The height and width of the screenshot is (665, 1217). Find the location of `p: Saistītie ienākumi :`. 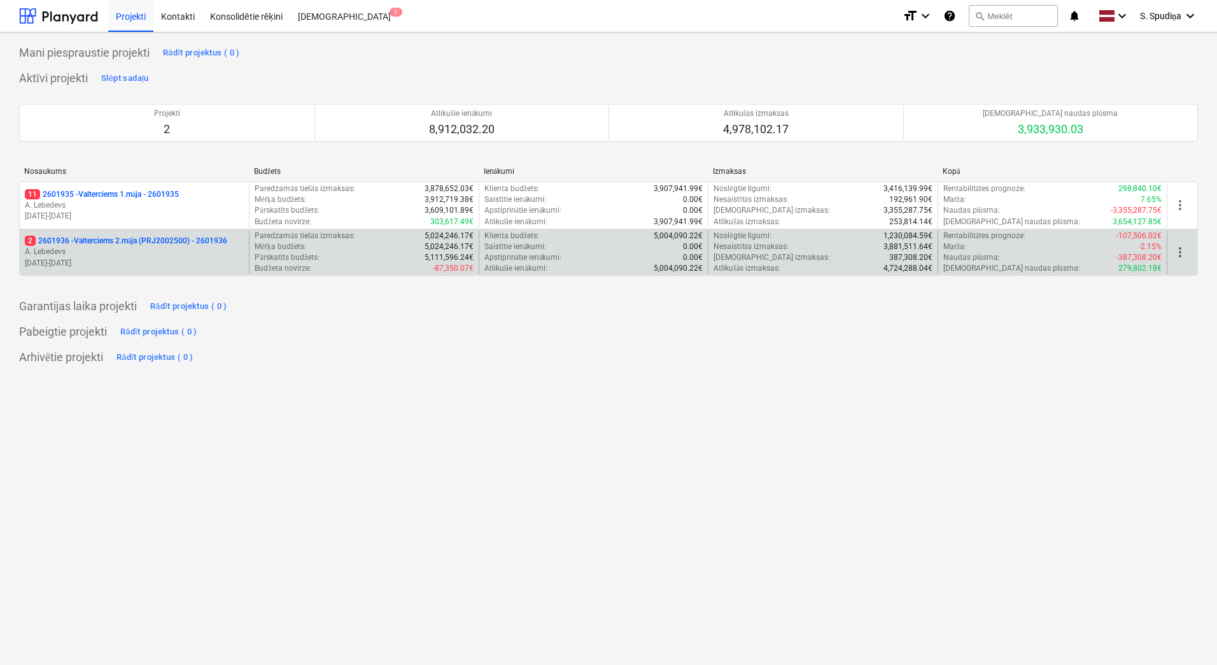

p: Saistītie ienākumi : is located at coordinates (516, 199).